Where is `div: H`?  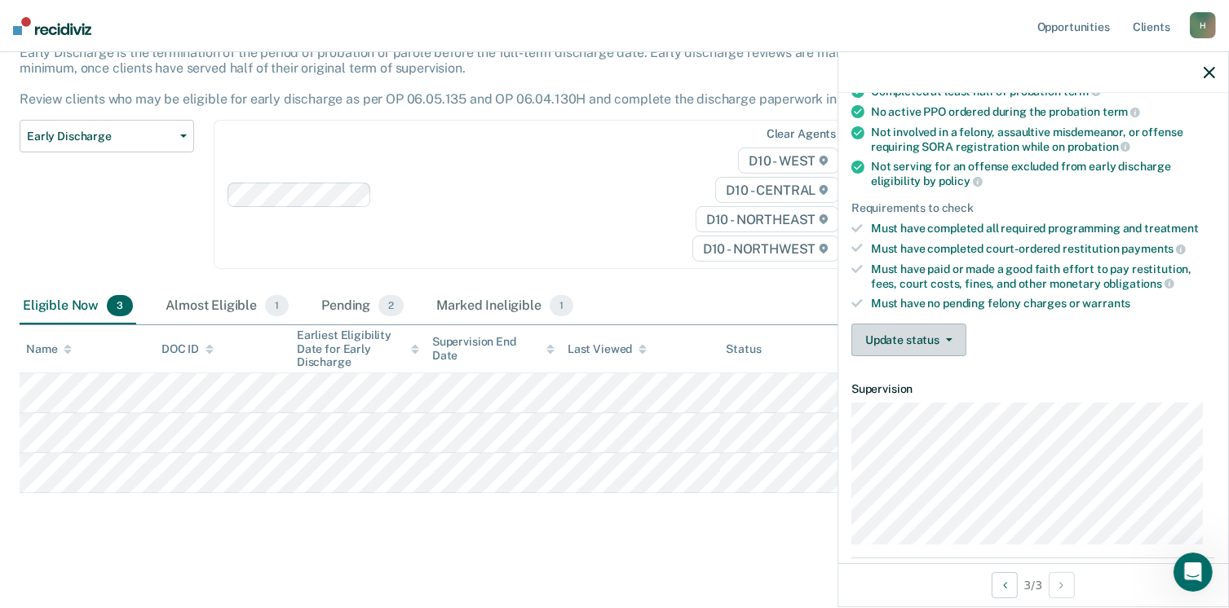
div: H is located at coordinates (1203, 25).